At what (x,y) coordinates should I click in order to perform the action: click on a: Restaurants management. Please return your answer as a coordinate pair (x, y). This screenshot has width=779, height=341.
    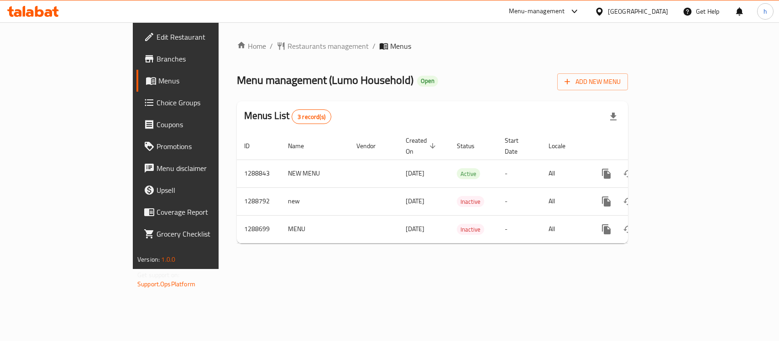
    Looking at the image, I should click on (323, 46).